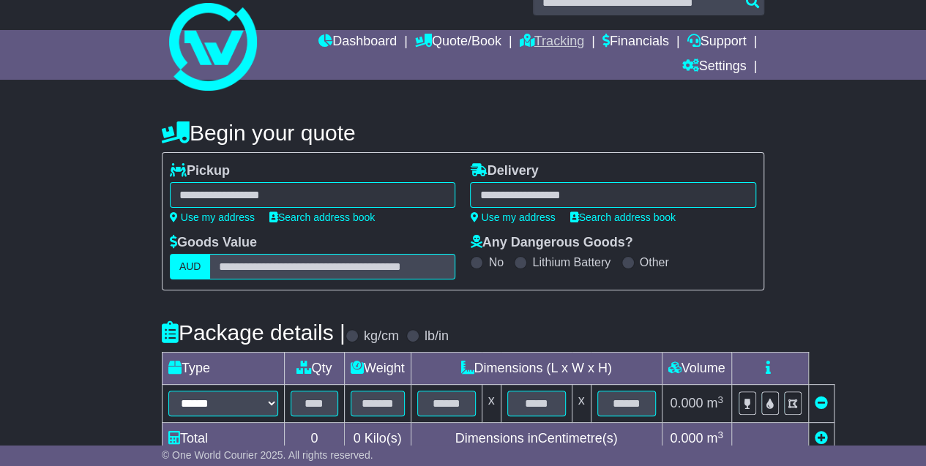 The height and width of the screenshot is (466, 926). What do you see at coordinates (536, 439) in the screenshot?
I see `td: Dimensions in Centimetre(s)` at bounding box center [536, 439].